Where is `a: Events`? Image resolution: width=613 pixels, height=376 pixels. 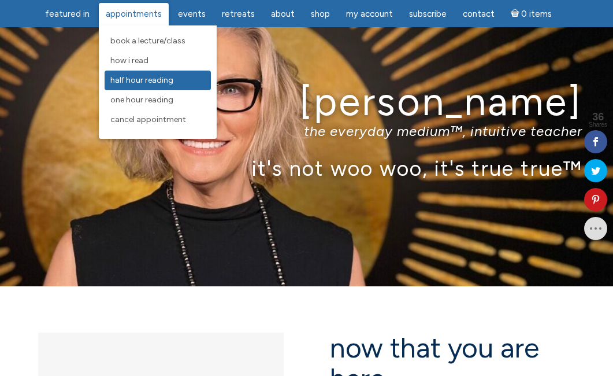 a: Events is located at coordinates (192, 14).